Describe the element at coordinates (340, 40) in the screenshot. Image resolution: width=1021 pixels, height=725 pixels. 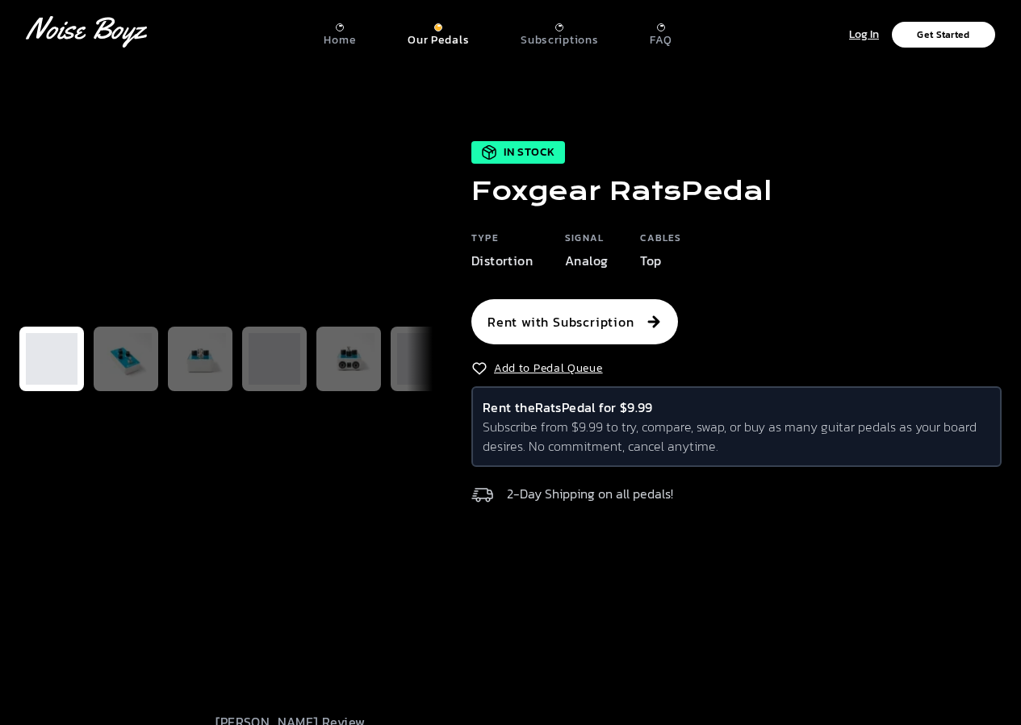
I see `p: Home` at that location.